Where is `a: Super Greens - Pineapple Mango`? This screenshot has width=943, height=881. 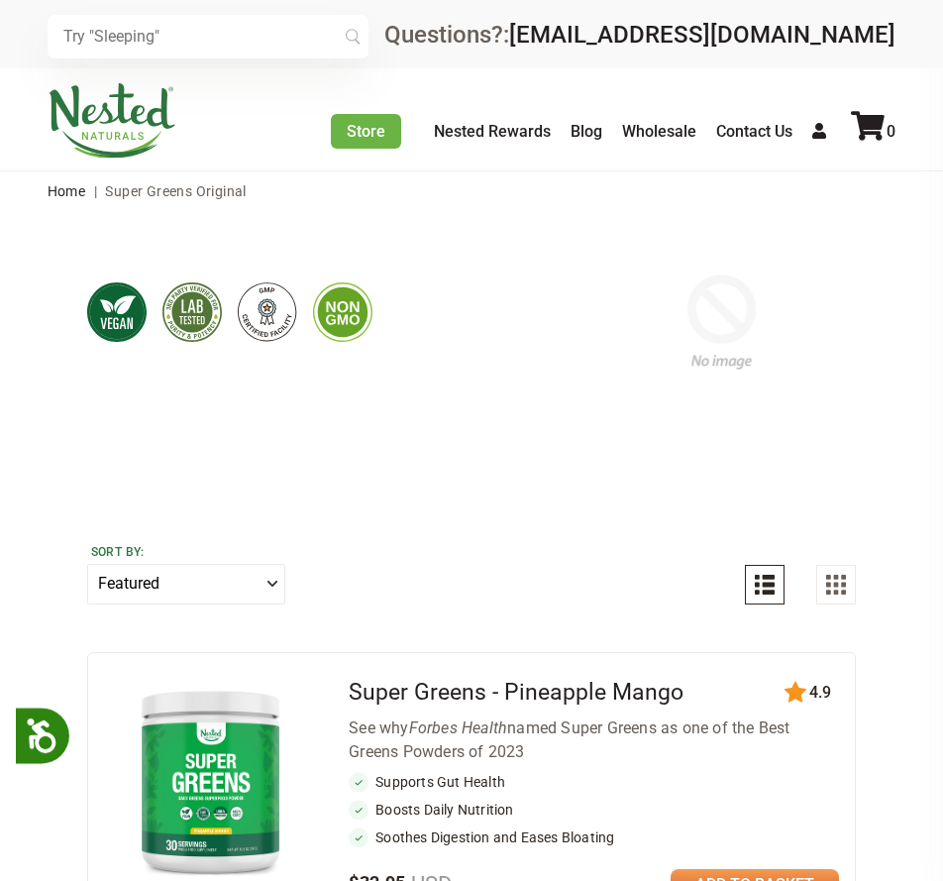
a: Super Greens - Pineapple Mango is located at coordinates (516, 692).